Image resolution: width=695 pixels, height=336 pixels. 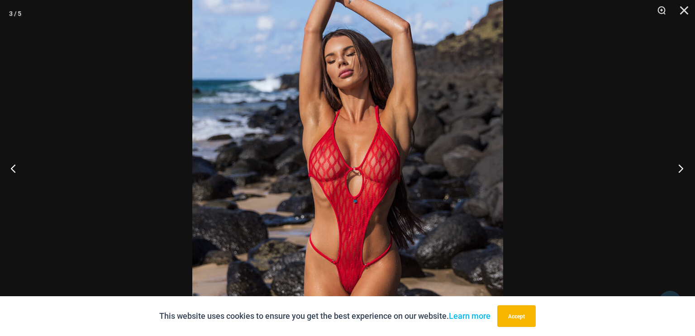 What do you see at coordinates (470, 316) in the screenshot?
I see `a: Learn more` at bounding box center [470, 316].